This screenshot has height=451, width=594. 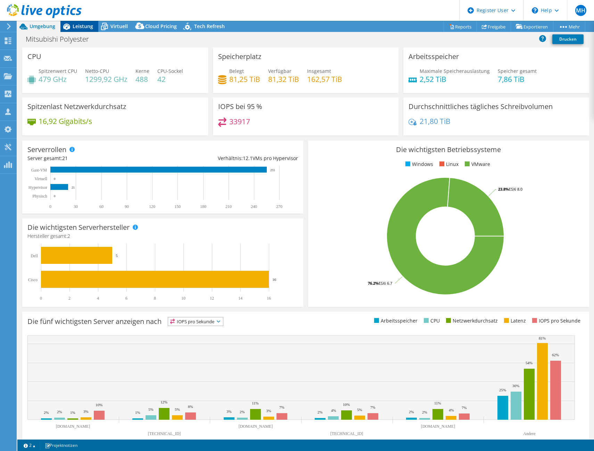 What do you see at coordinates (254, 207) in the screenshot?
I see `text: 240` at bounding box center [254, 207].